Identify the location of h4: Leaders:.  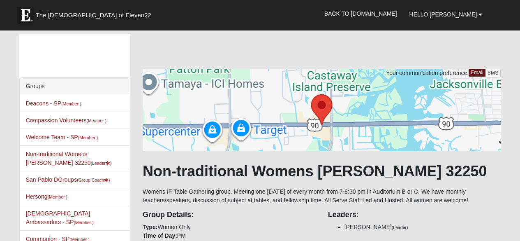
(414, 215).